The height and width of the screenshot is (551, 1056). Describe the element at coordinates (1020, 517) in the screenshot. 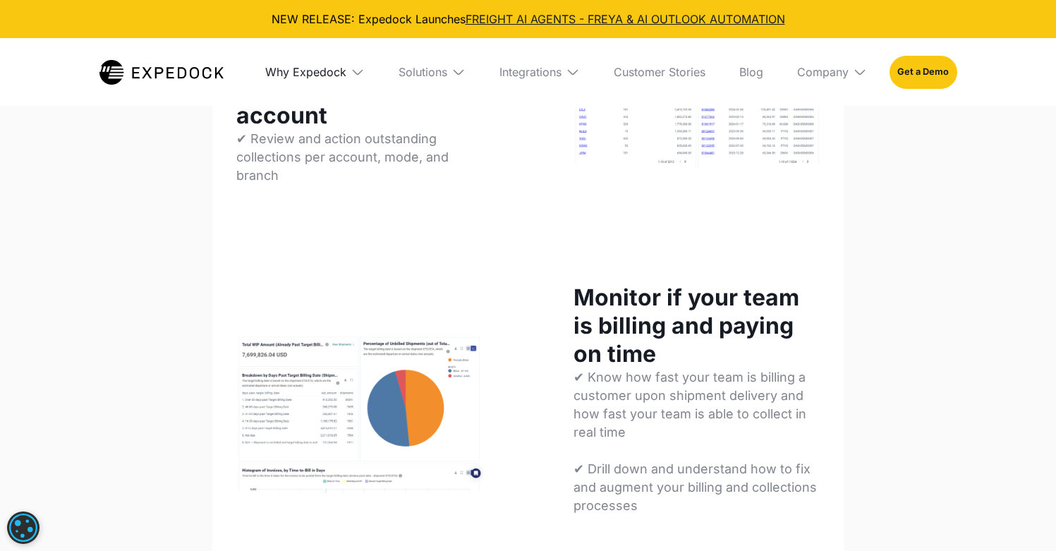

I see `div: Chat Widget` at that location.